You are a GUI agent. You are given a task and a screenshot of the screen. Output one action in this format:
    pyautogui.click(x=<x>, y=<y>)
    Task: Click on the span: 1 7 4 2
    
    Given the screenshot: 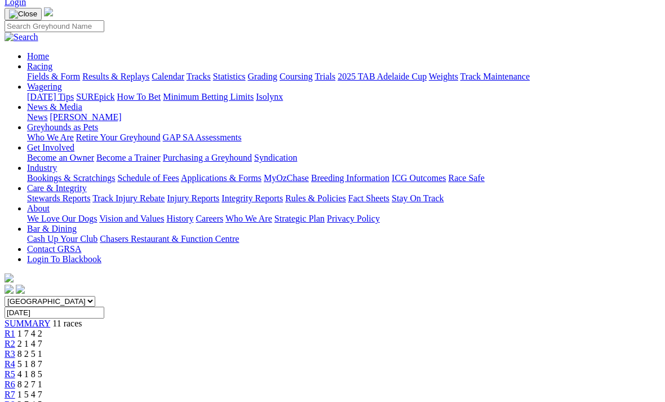 What is the action you would take?
    pyautogui.click(x=30, y=333)
    